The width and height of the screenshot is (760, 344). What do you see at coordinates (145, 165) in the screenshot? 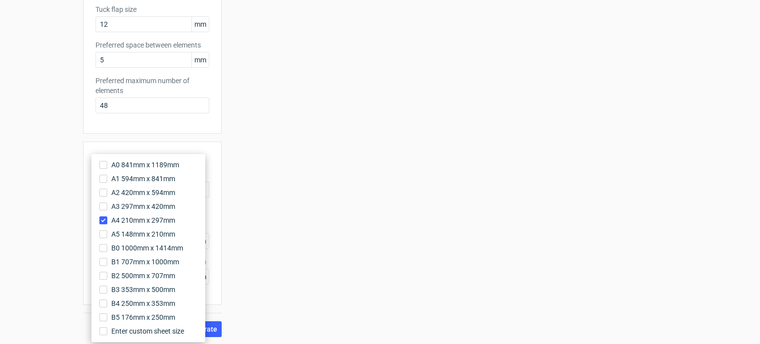
I see `span: A0 841mm x 1189mm` at bounding box center [145, 165].